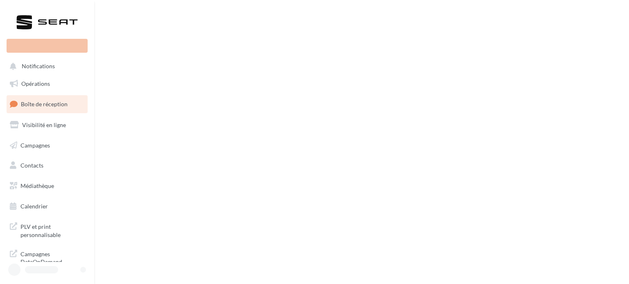 This screenshot has height=284, width=629. I want to click on span: Campagnes, so click(35, 145).